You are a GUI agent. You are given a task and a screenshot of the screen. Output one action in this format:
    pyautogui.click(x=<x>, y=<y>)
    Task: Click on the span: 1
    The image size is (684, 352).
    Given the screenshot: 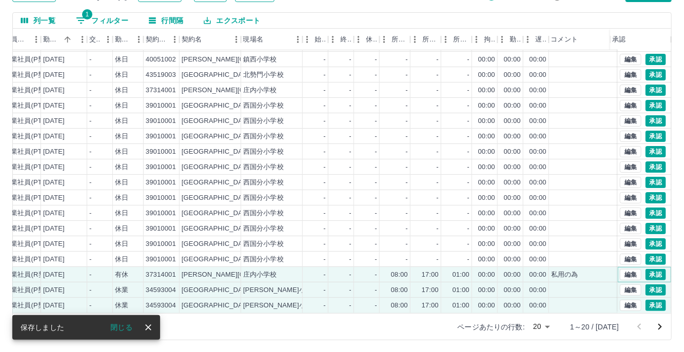 What is the action you would take?
    pyautogui.click(x=87, y=14)
    